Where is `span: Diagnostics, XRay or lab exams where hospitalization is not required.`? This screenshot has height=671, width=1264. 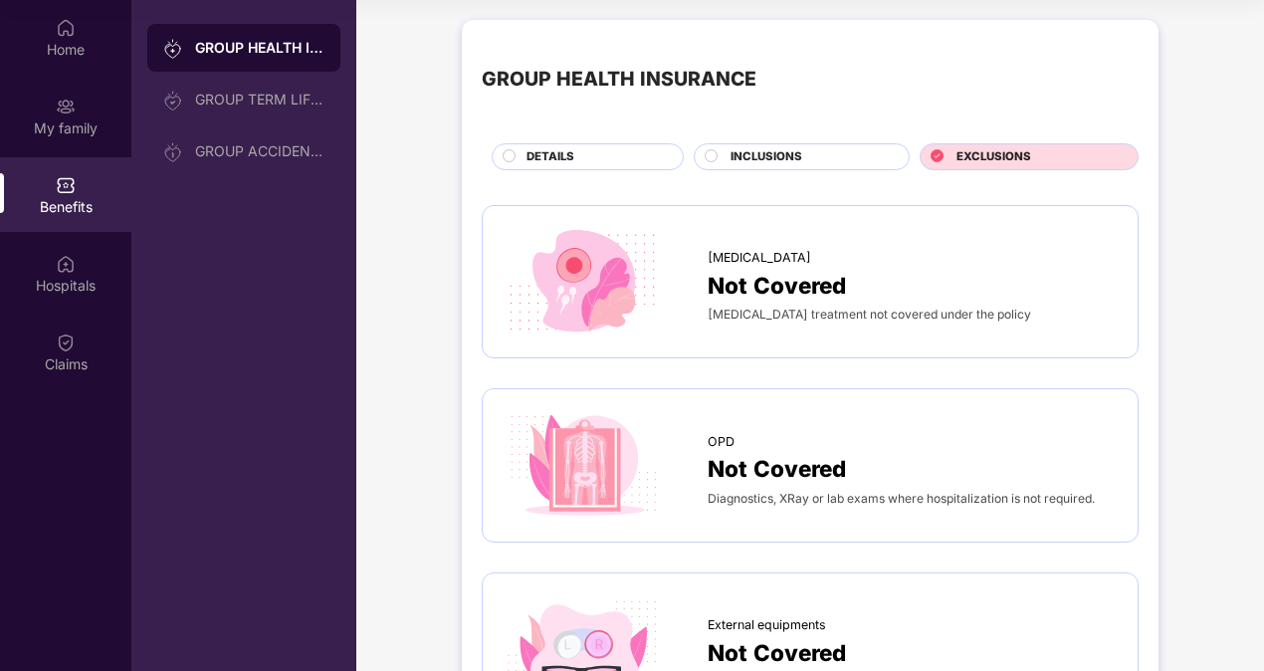
span: Diagnostics, XRay or lab exams where hospitalization is not required. is located at coordinates (901, 498).